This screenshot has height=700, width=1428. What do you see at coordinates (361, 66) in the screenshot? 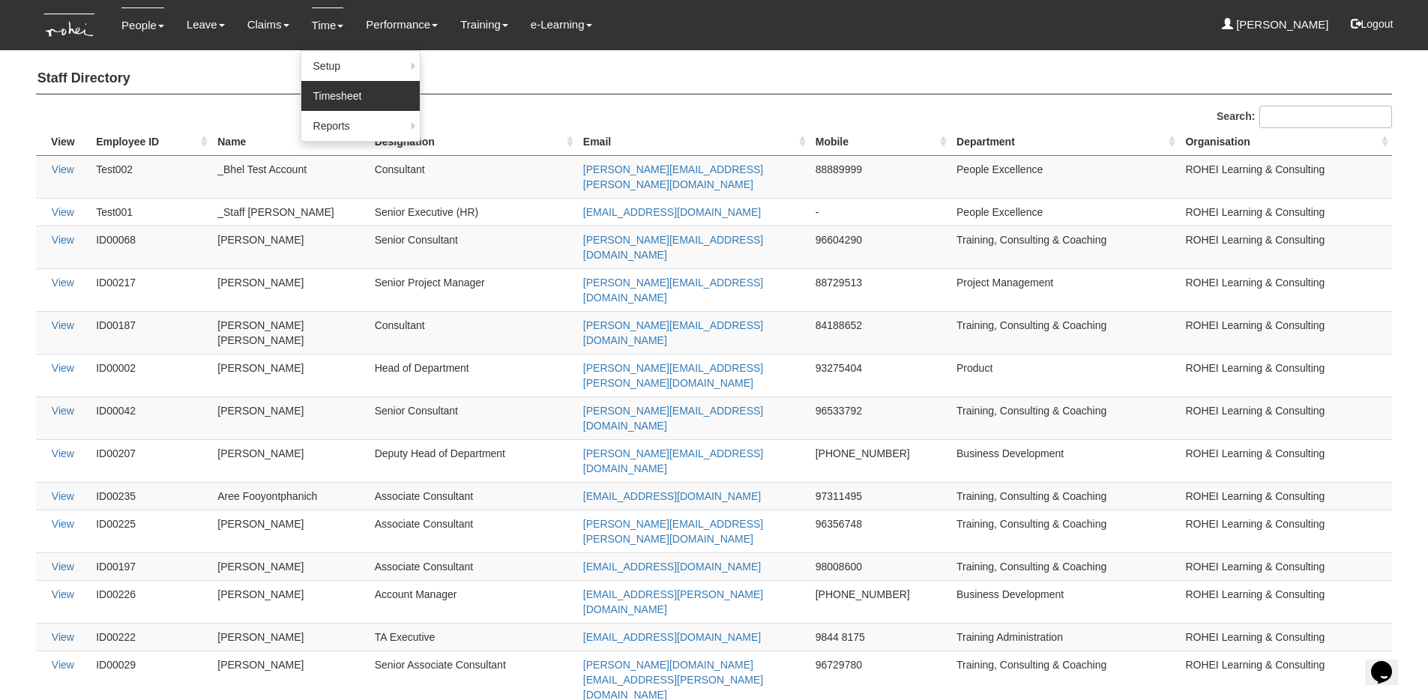
I see `a: Setup` at bounding box center [361, 66].